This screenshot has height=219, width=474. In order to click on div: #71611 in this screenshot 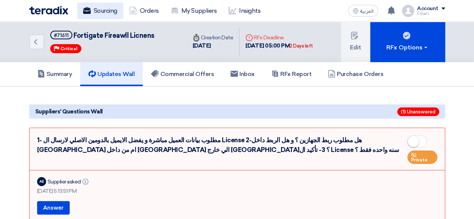, I will do `click(61, 35)`.